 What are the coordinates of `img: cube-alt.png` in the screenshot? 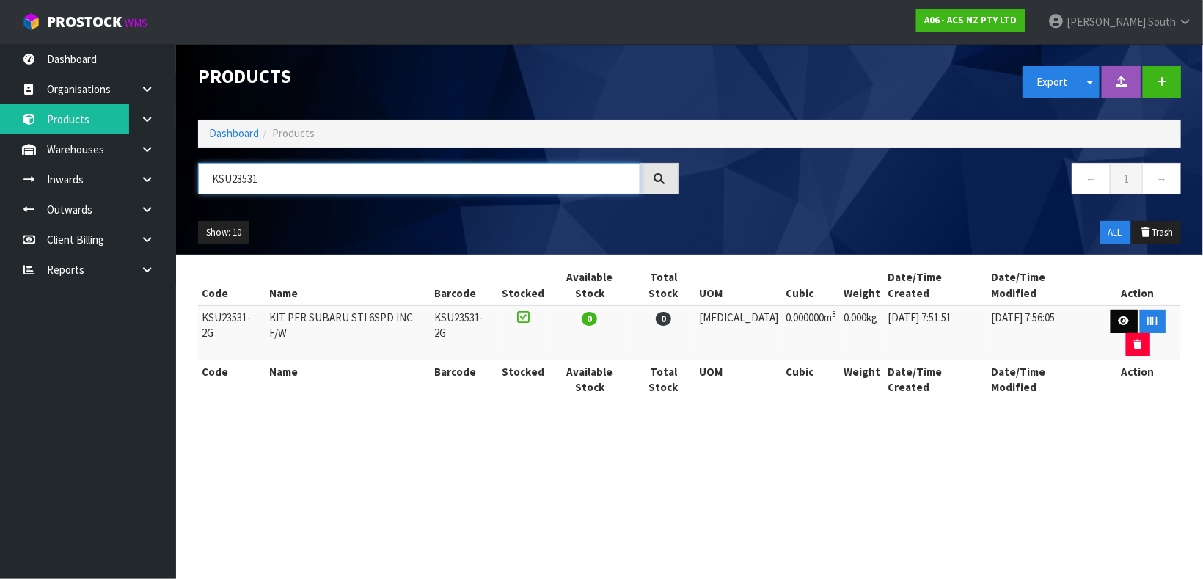 It's located at (31, 21).